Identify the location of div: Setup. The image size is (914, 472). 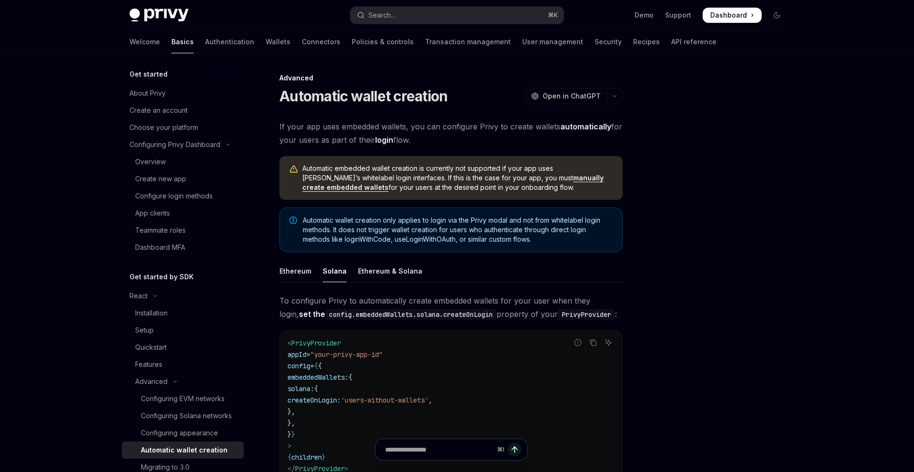
(144, 330).